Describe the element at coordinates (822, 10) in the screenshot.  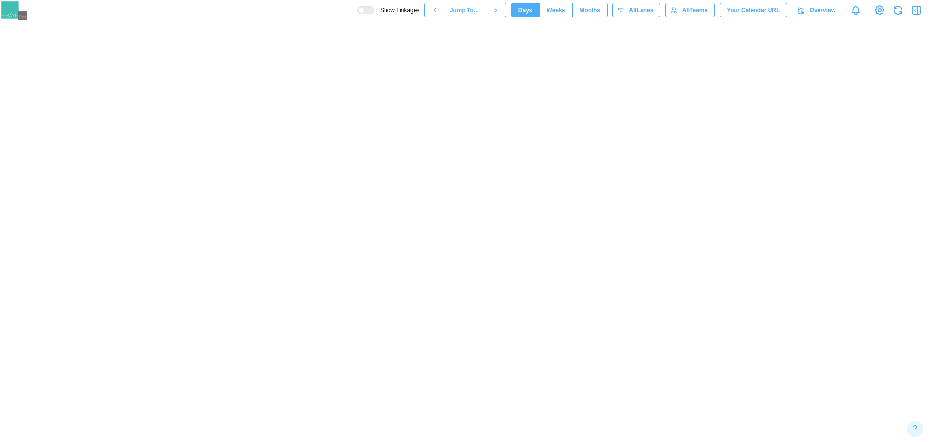
I see `span: Overview` at that location.